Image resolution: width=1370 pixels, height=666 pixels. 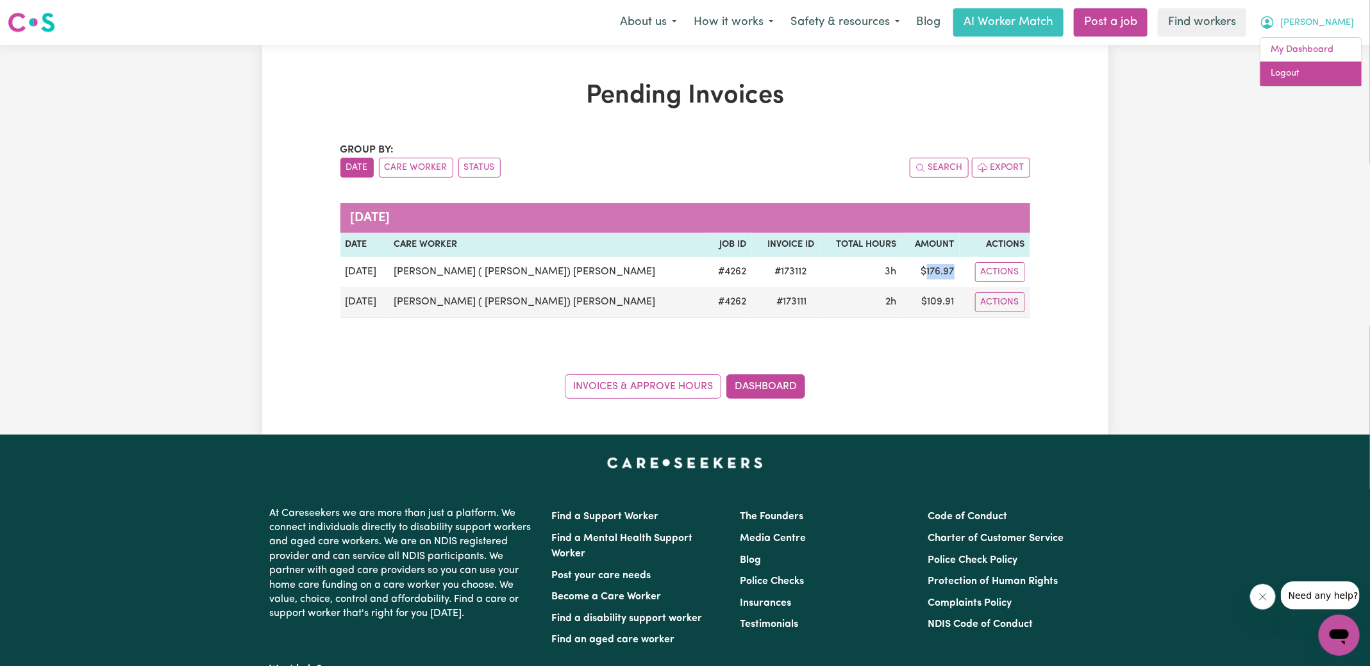 What do you see at coordinates (790, 272) in the screenshot?
I see `span: # 173112` at bounding box center [790, 272].